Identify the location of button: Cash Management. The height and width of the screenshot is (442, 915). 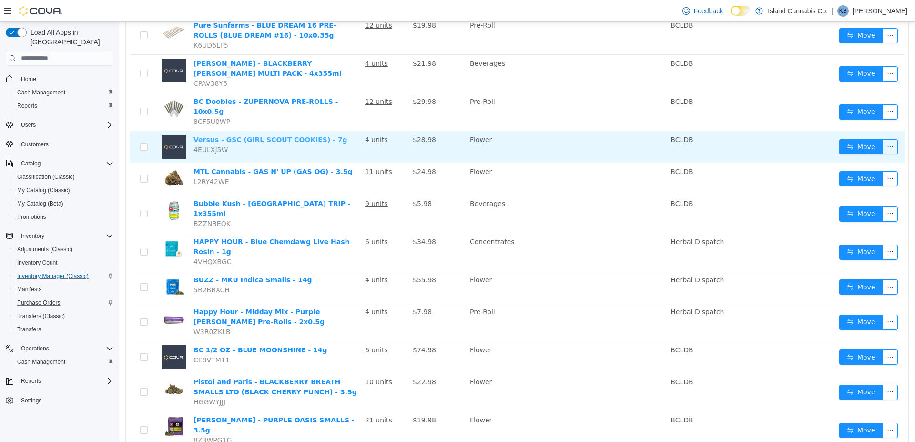
(63, 362).